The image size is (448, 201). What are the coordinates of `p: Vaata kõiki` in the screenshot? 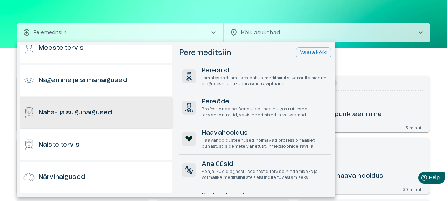 It's located at (314, 53).